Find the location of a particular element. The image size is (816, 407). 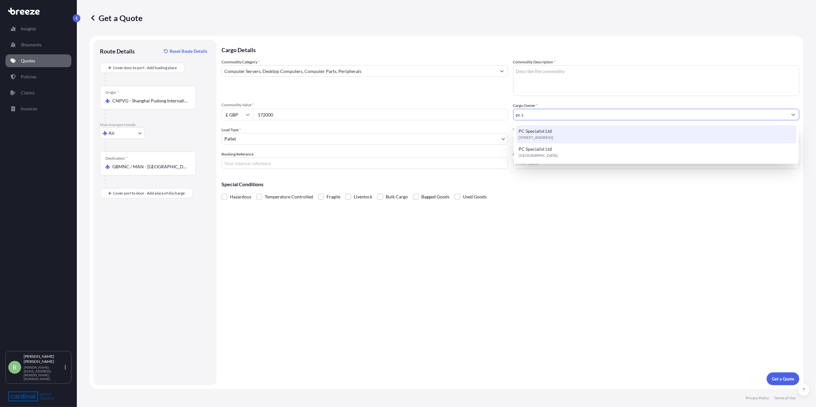

div: Destination is located at coordinates (116, 158).